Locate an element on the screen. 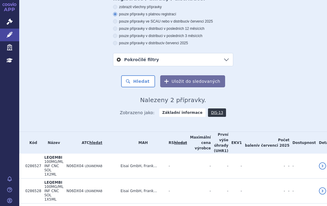 This screenshot has width=327, height=206. a: DIS-13 is located at coordinates (217, 112).